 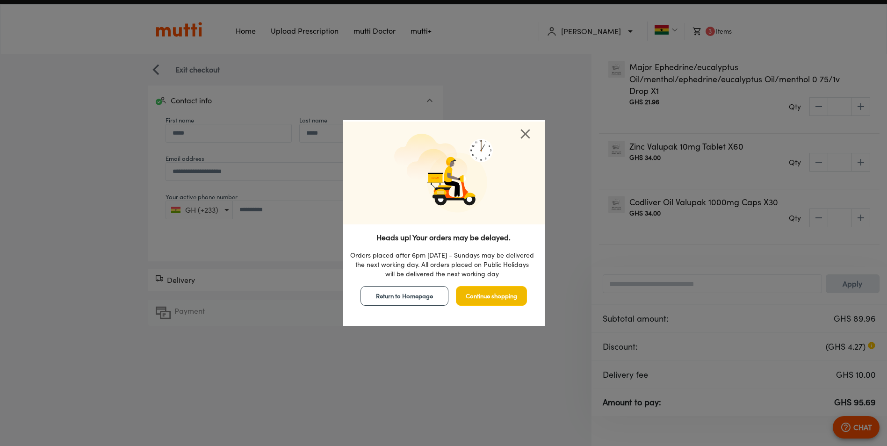 I want to click on button: close, so click(x=525, y=134).